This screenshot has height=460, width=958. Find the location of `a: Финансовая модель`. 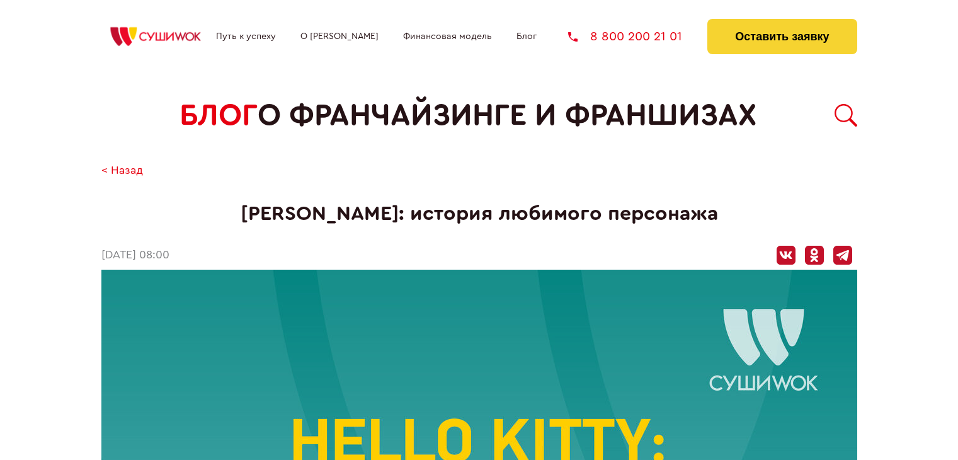

a: Финансовая модель is located at coordinates (447, 37).